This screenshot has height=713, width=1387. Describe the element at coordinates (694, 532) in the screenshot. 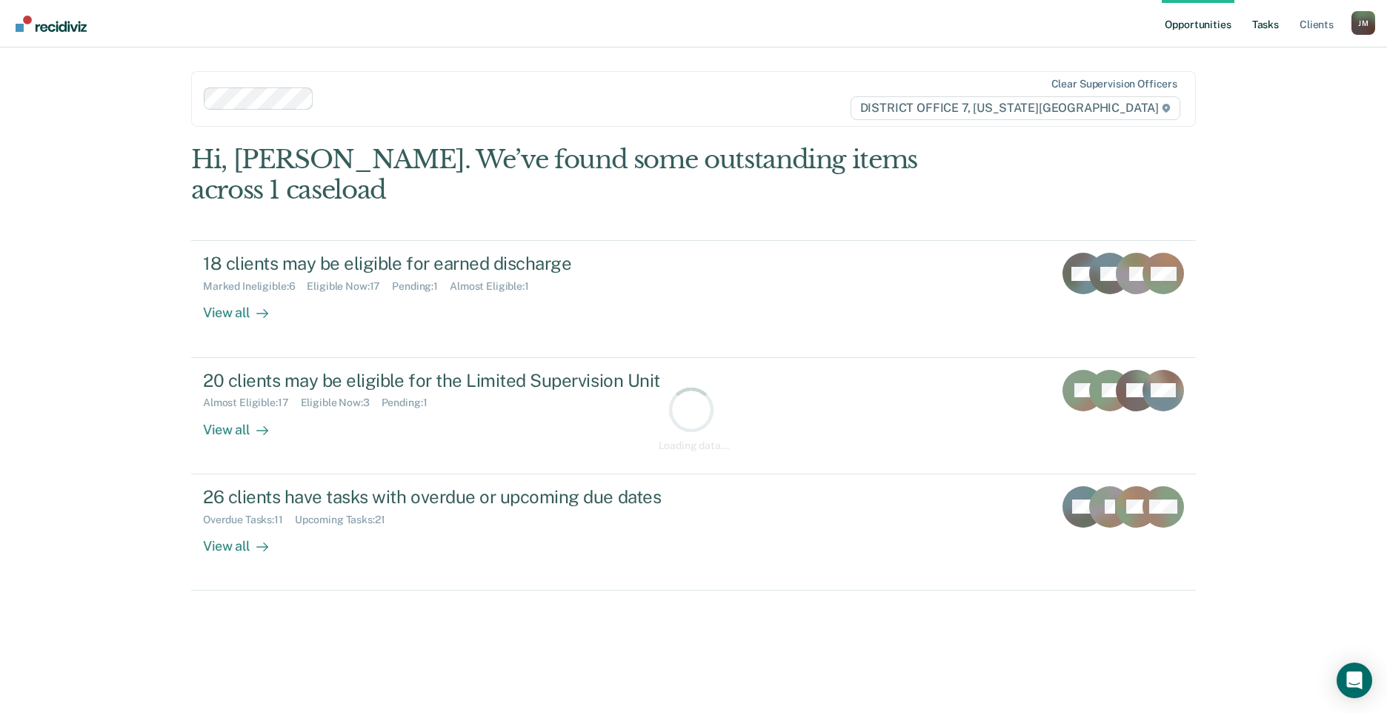

I see `a: 26 clients have tasks with overdue or upcoming due datesOverdue Tasks:11Upcoming Tasks:21View all` at that location.